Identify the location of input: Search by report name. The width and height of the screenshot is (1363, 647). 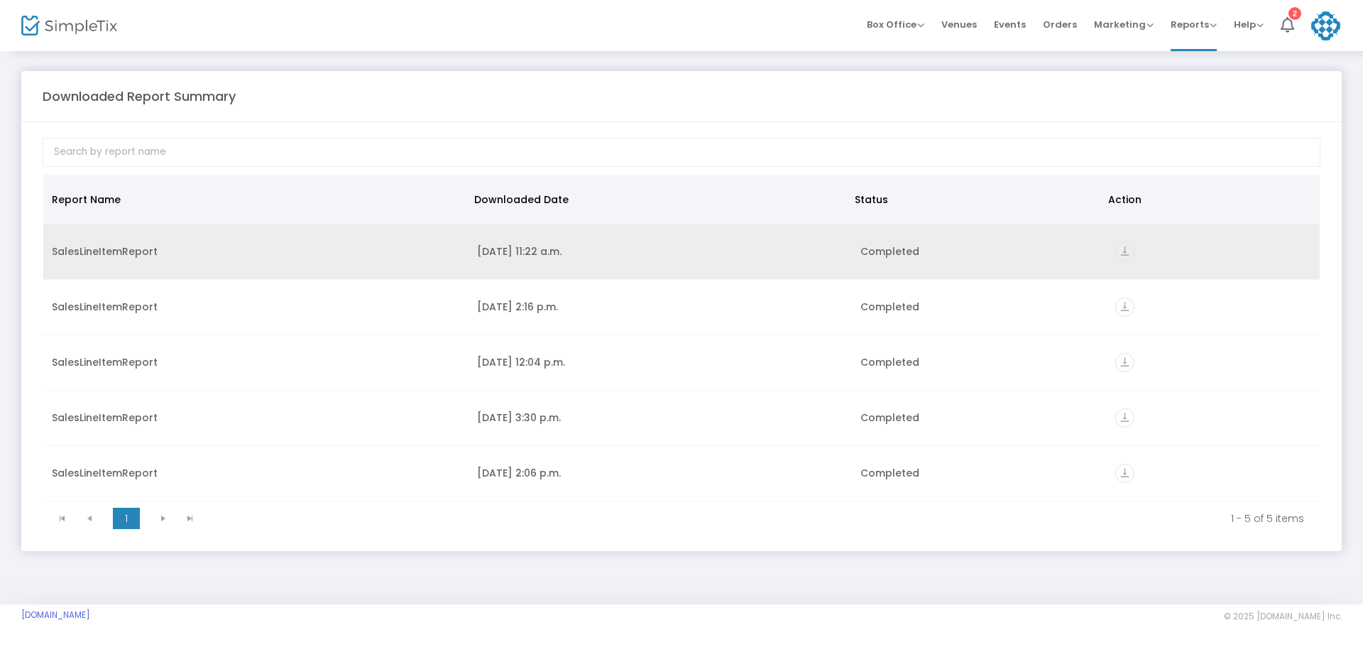
(681, 152).